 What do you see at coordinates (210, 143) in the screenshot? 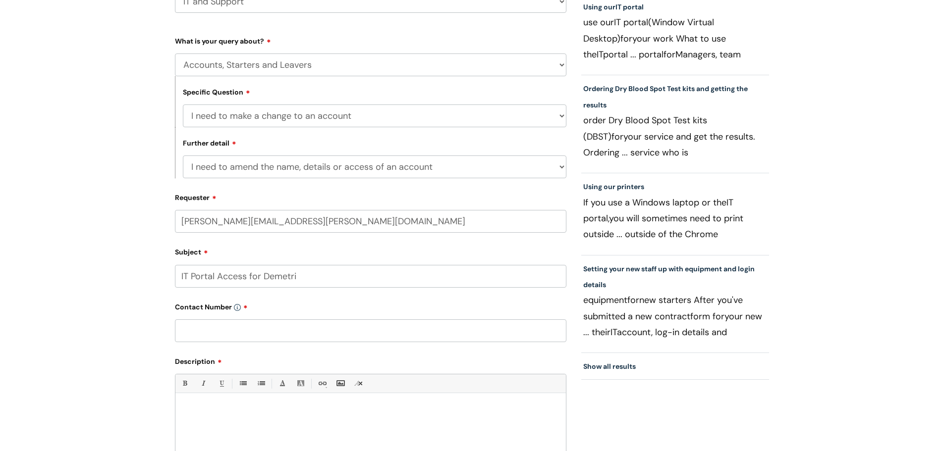
I see `label: Further detail` at bounding box center [210, 143].